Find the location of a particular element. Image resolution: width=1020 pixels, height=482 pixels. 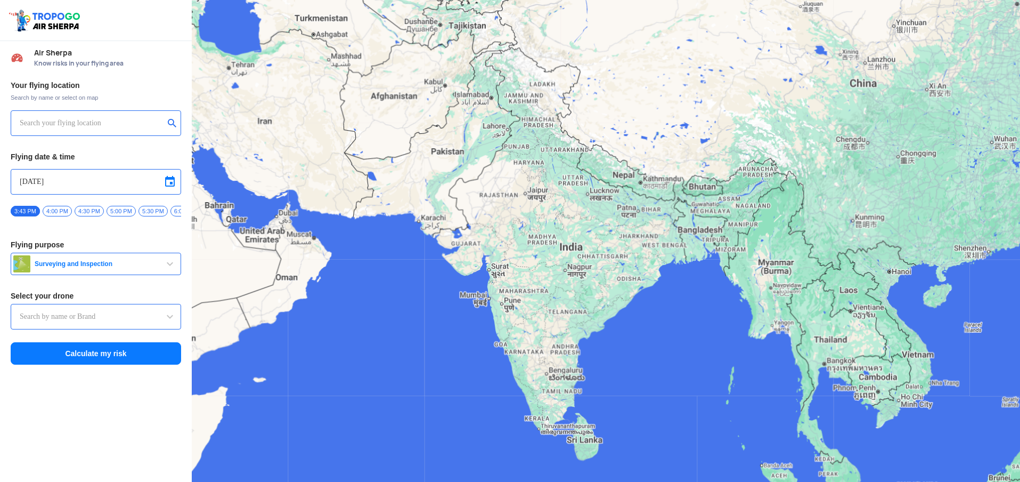

button: Calculate my risk is located at coordinates (96, 353).